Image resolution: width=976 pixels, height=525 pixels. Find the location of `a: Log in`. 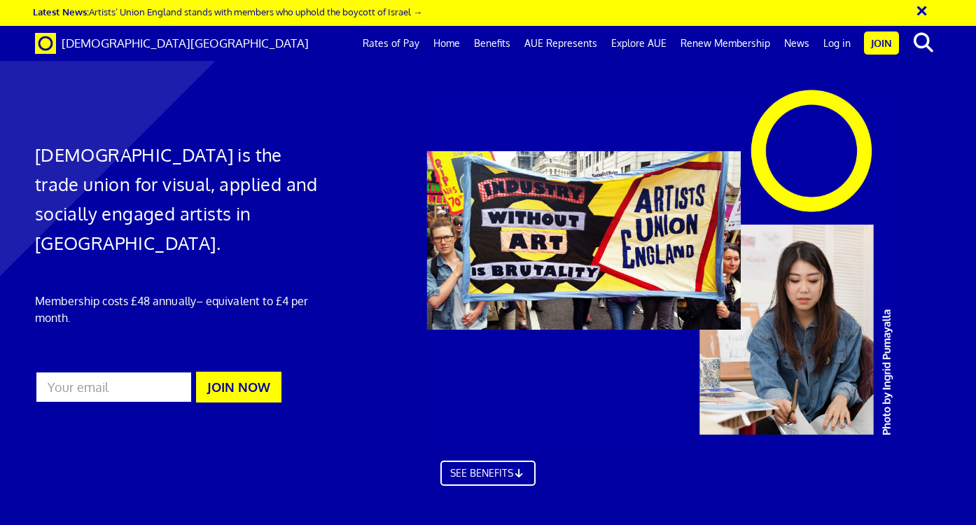

a: Log in is located at coordinates (837, 43).